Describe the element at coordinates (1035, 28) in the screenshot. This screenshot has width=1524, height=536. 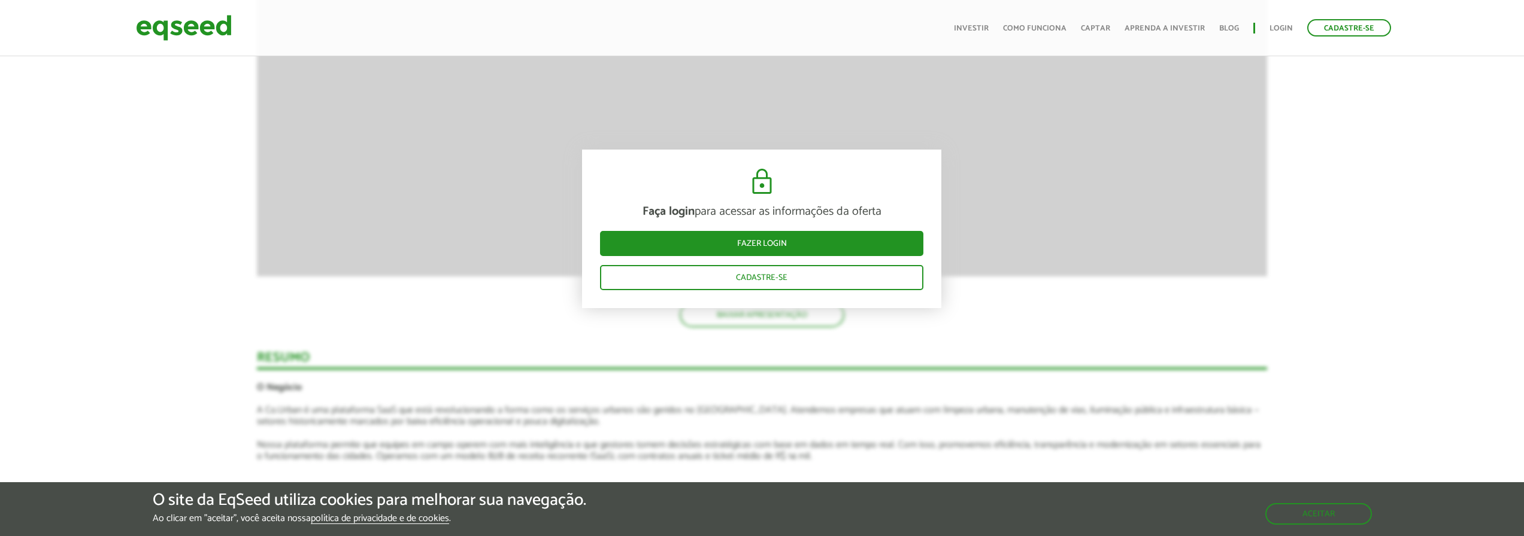
I see `a: Como funciona` at that location.